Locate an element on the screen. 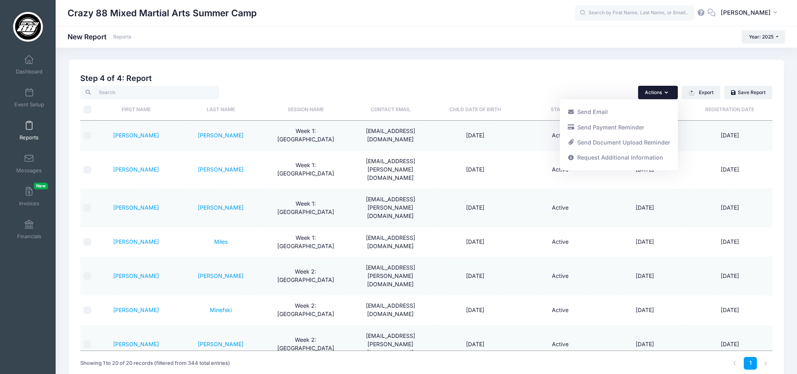 Image resolution: width=797 pixels, height=374 pixels. th: Status: activate to sort column ascending is located at coordinates (560, 110).